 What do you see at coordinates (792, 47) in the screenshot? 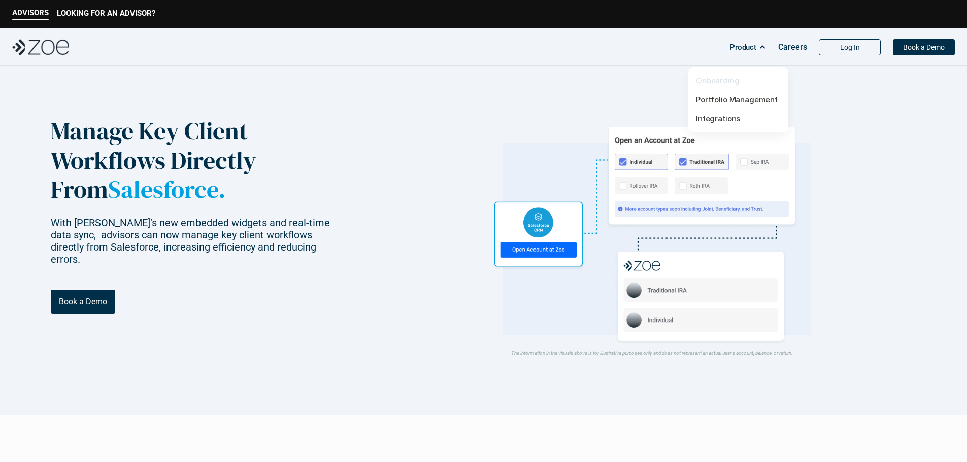
I see `a: Careers` at bounding box center [792, 47].